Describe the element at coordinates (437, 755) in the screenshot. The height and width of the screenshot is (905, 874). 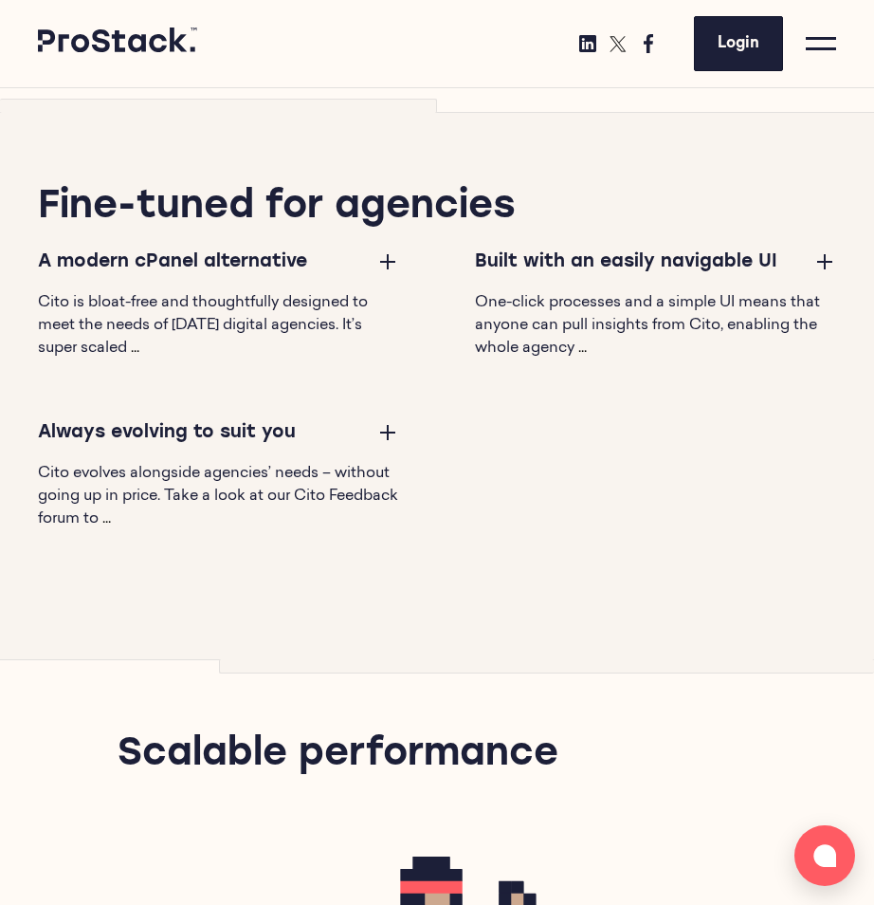
I see `h2: Scalable performance` at that location.